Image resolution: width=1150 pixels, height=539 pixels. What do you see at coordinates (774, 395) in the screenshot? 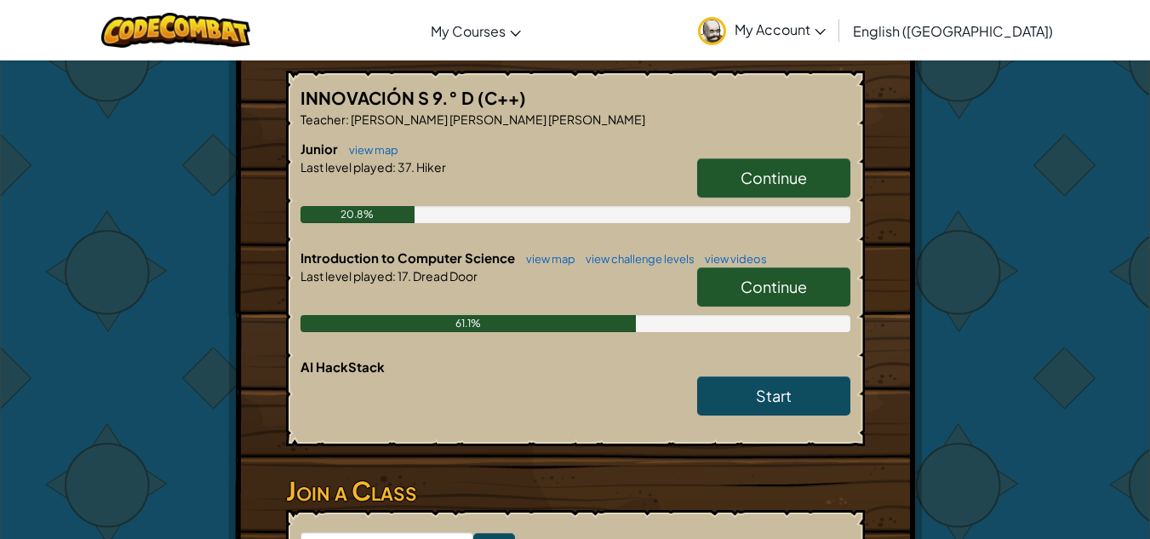
I see `span: Start` at bounding box center [774, 395].